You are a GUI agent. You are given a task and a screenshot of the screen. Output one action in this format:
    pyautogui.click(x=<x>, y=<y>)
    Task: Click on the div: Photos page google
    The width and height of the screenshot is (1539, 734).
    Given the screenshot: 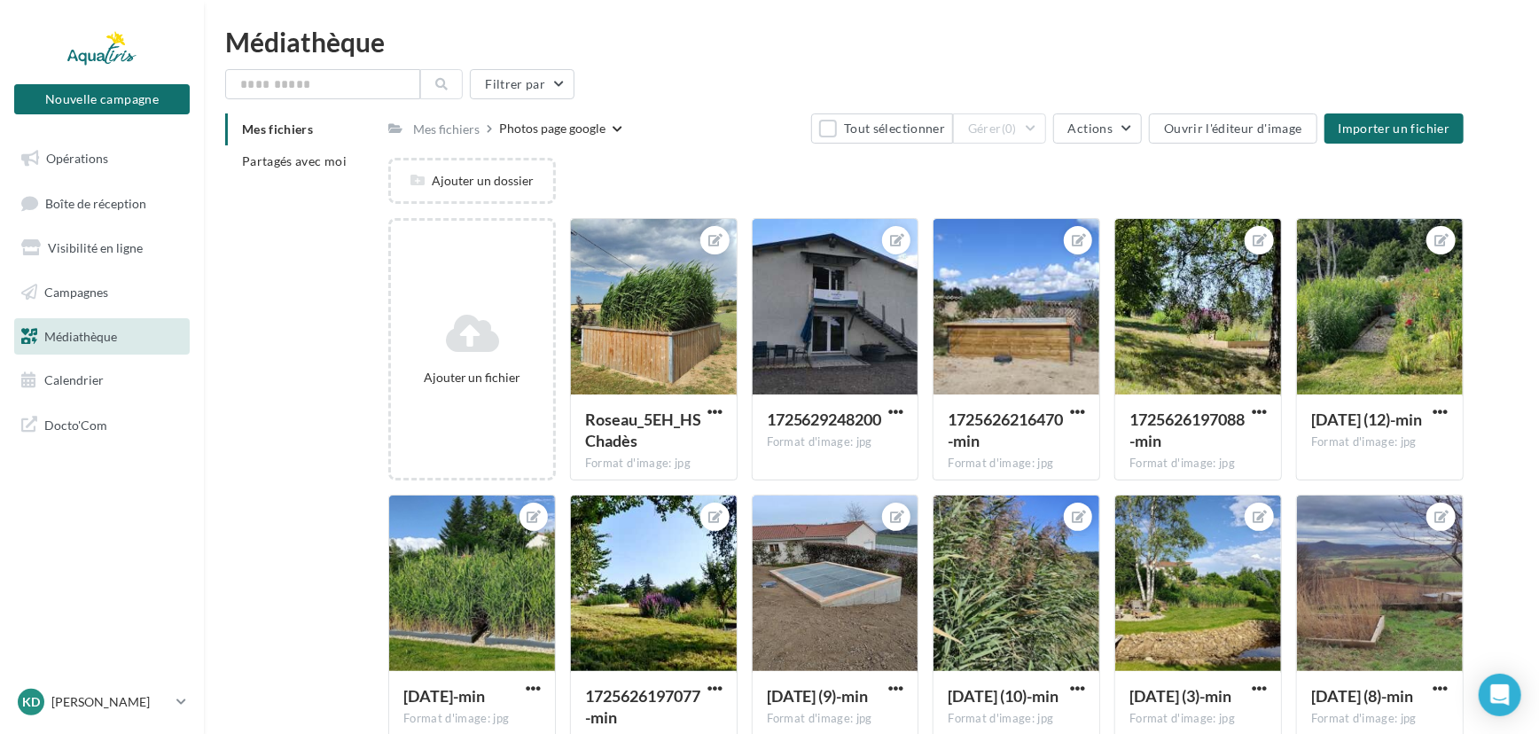 What is the action you would take?
    pyautogui.click(x=552, y=129)
    